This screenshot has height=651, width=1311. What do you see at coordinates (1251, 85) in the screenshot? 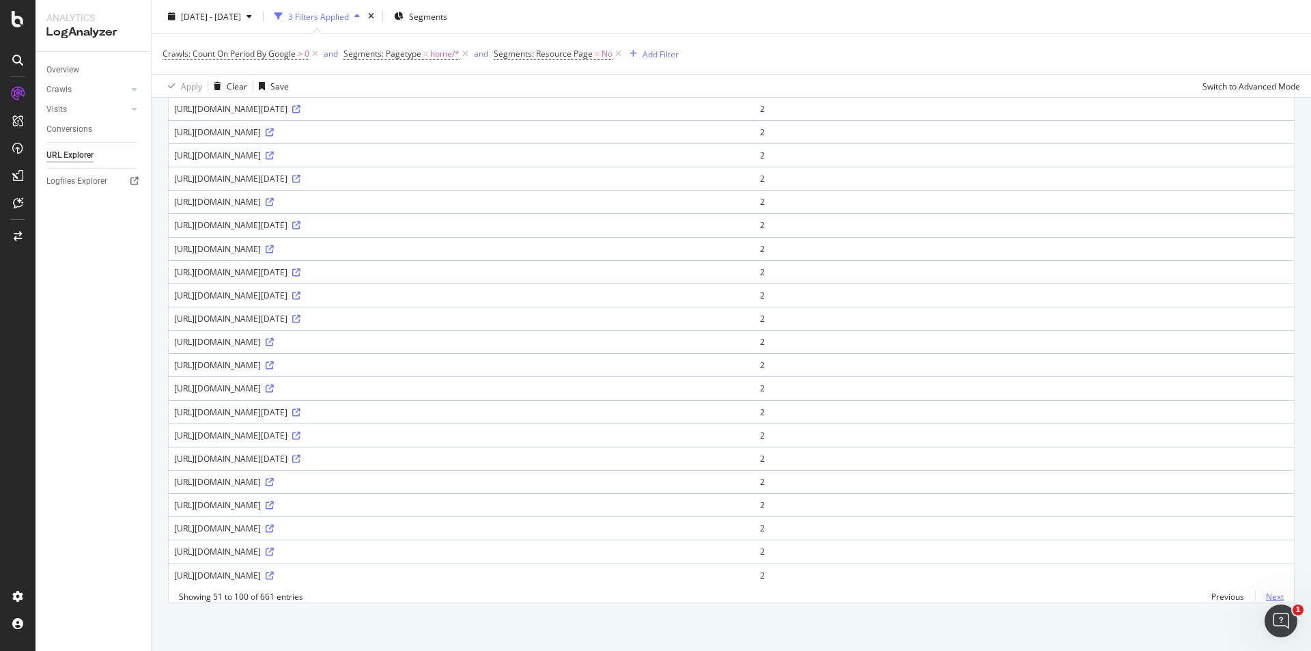
I see `div: Switch to Advanced Mode` at bounding box center [1251, 85].